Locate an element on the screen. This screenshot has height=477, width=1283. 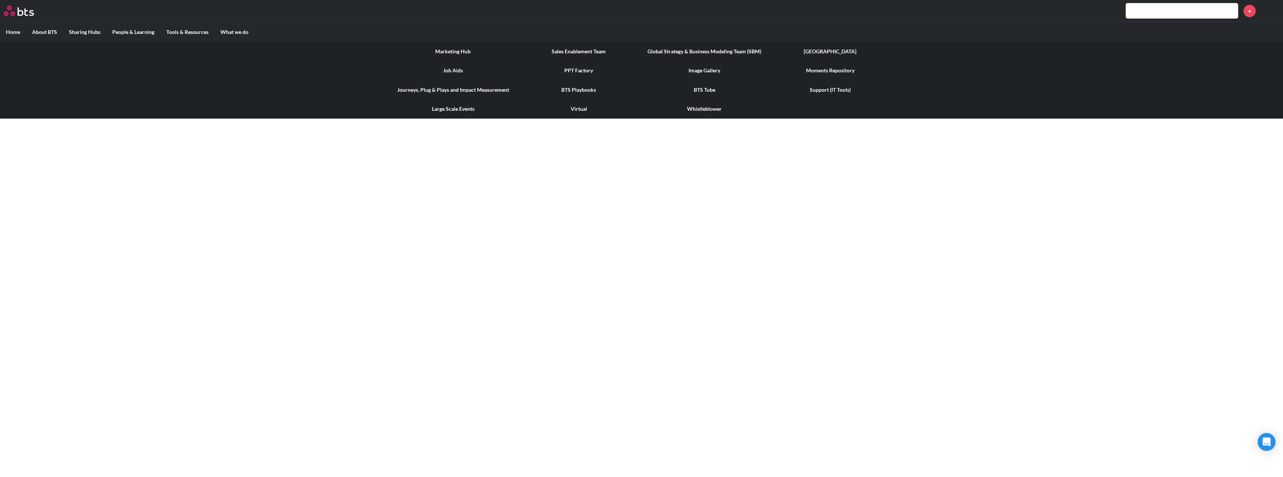
a: Go home is located at coordinates (26, 11).